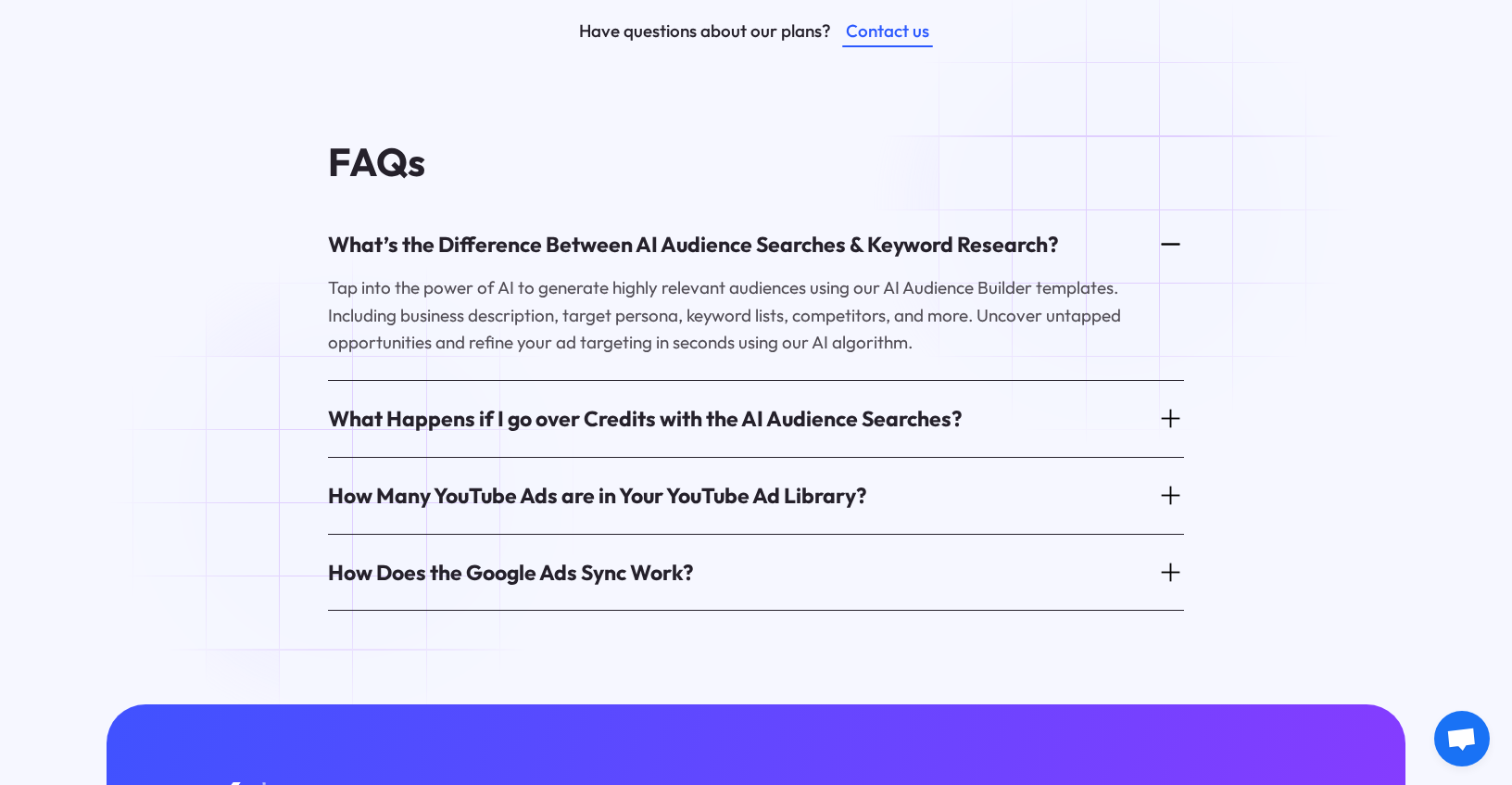 The height and width of the screenshot is (785, 1512). What do you see at coordinates (887, 30) in the screenshot?
I see `a: Contact us` at bounding box center [887, 30].